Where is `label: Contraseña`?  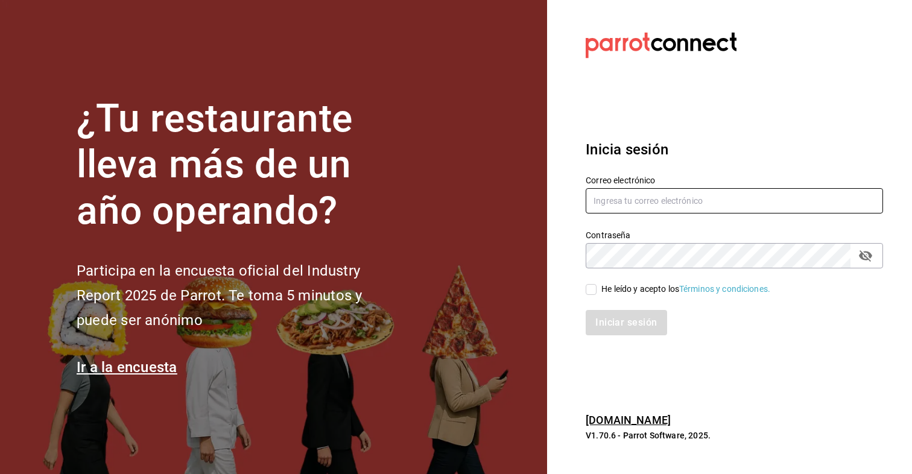 label: Contraseña is located at coordinates (734, 235).